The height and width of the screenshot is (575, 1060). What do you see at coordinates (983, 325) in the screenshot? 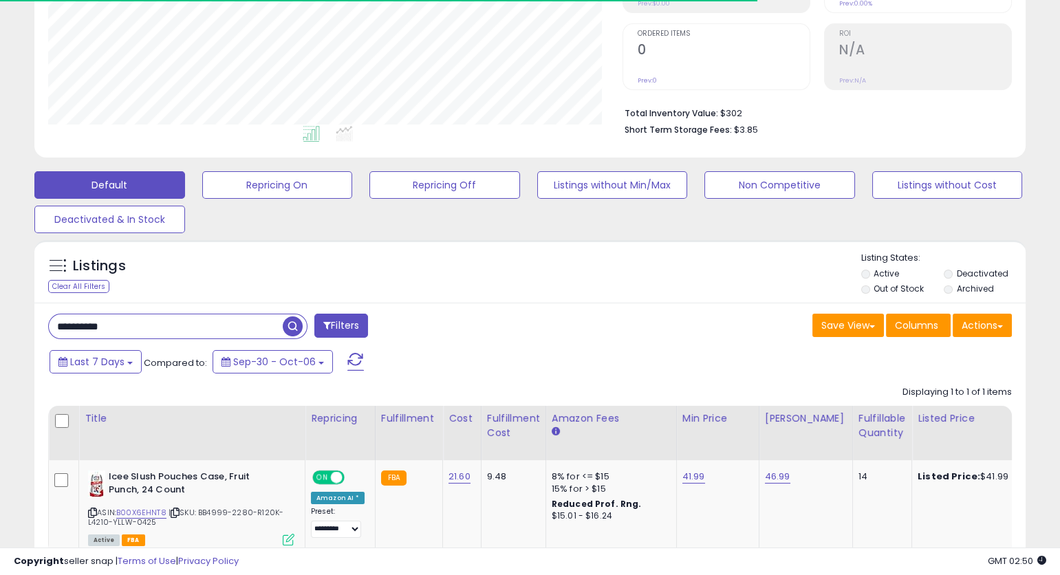
I see `button: Actions` at bounding box center [983, 325].